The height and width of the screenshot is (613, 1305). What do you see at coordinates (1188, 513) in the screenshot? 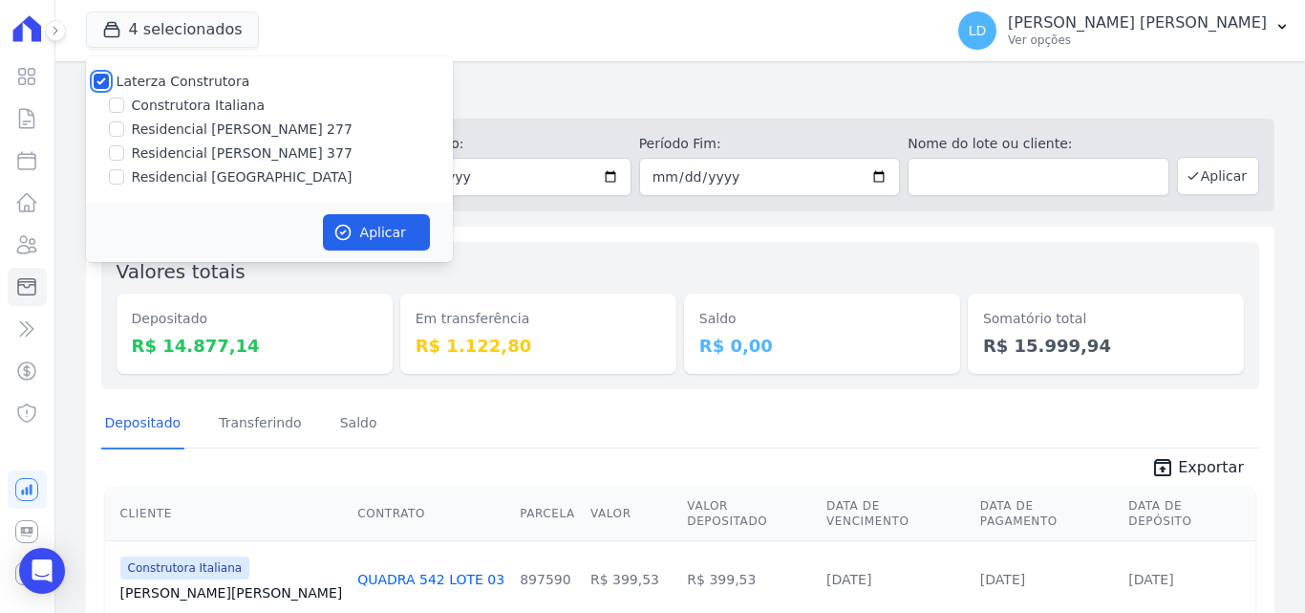
I see `th: Data de Depósito` at bounding box center [1188, 513].